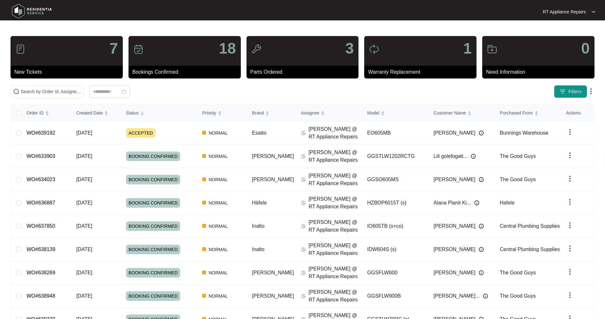  I want to click on span: Purchased From, so click(516, 113).